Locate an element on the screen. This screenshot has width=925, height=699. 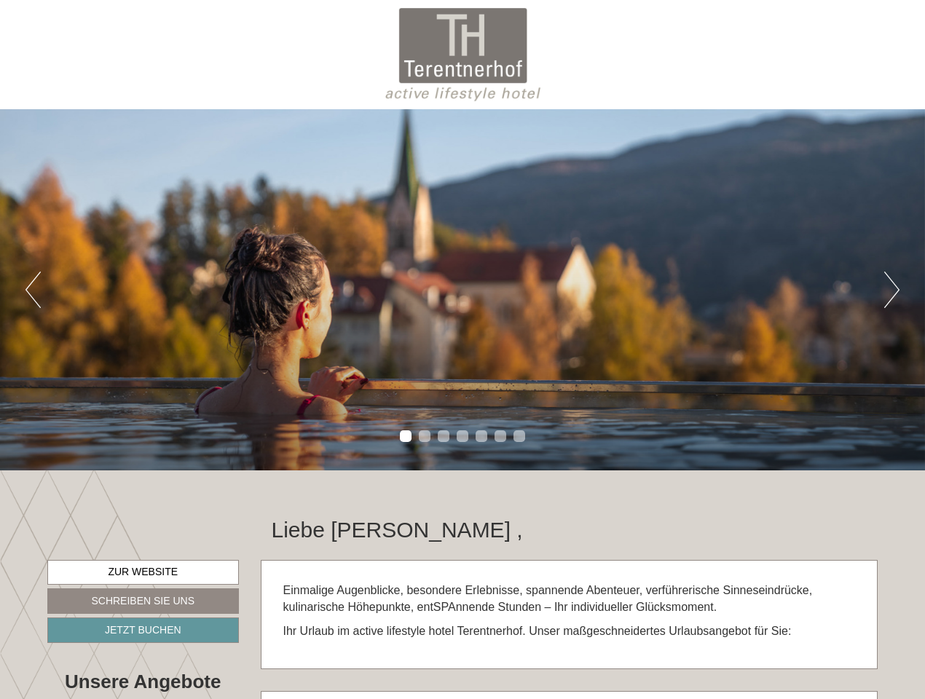
button: Previous is located at coordinates (33, 290).